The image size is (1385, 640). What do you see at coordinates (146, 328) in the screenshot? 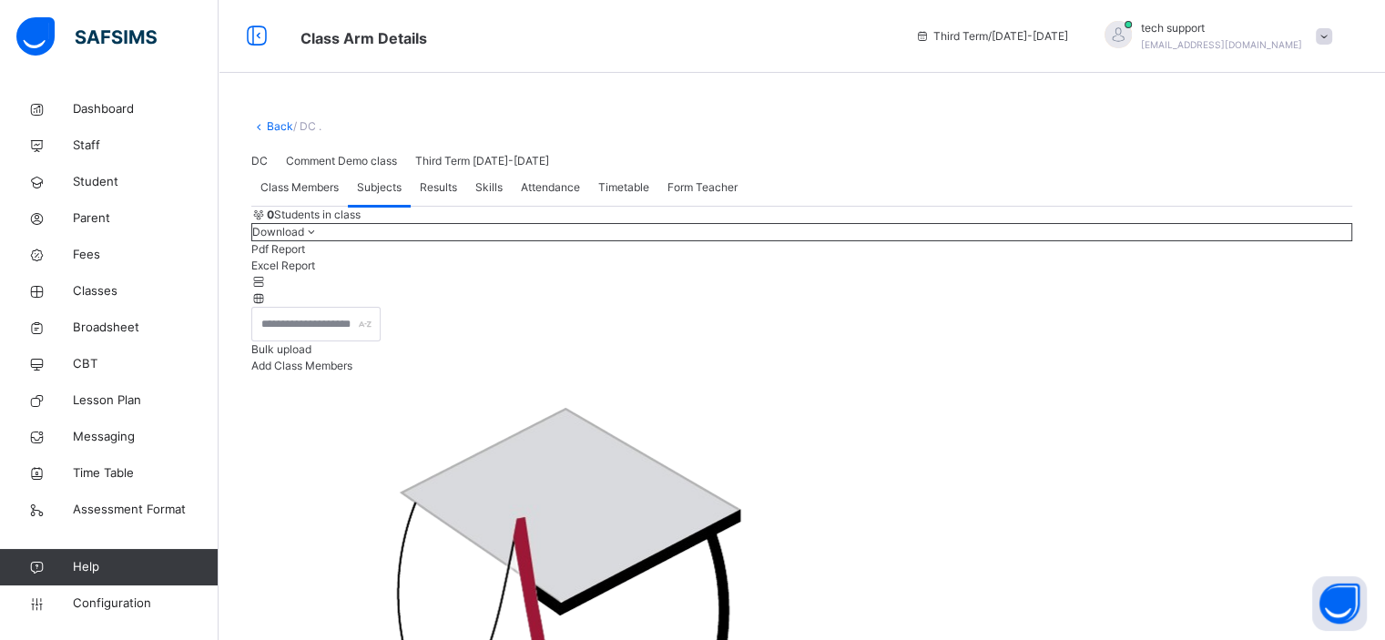
I see `span: Broadsheet` at bounding box center [146, 328].